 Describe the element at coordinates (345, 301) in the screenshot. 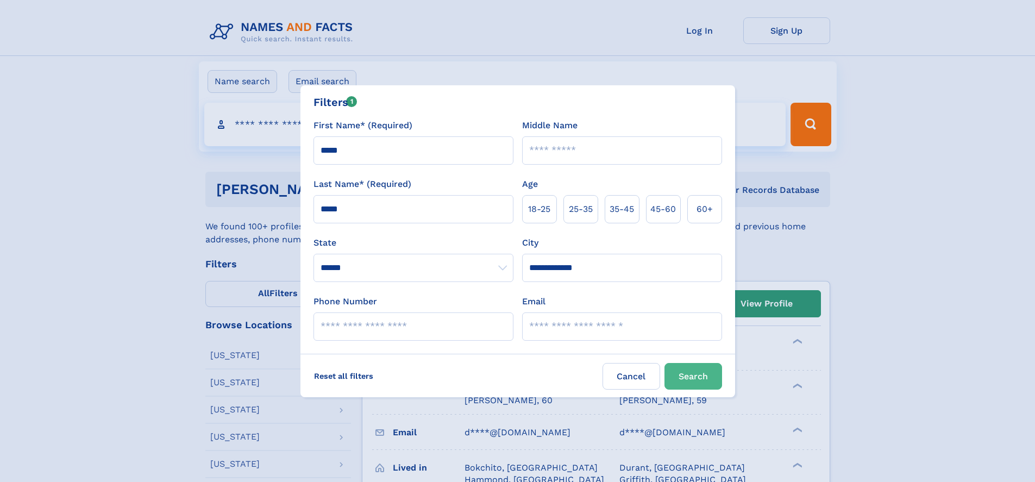

I see `label: Phone Number` at that location.